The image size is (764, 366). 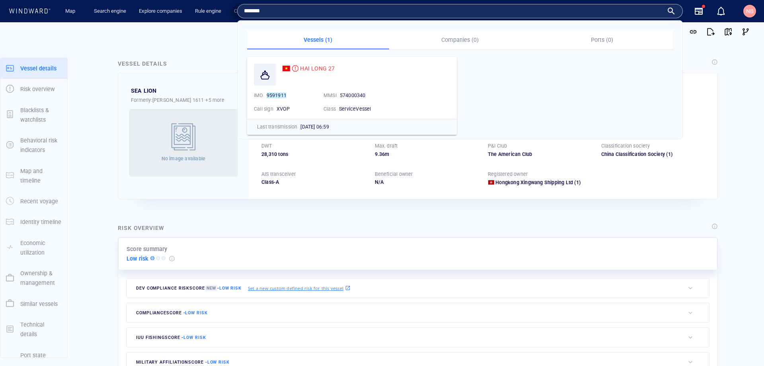 What do you see at coordinates (34, 222) in the screenshot?
I see `a: Identity timeline` at bounding box center [34, 222].